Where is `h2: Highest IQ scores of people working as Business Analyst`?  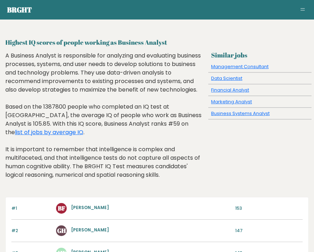 h2: Highest IQ scores of people working as Business Analyst is located at coordinates (157, 42).